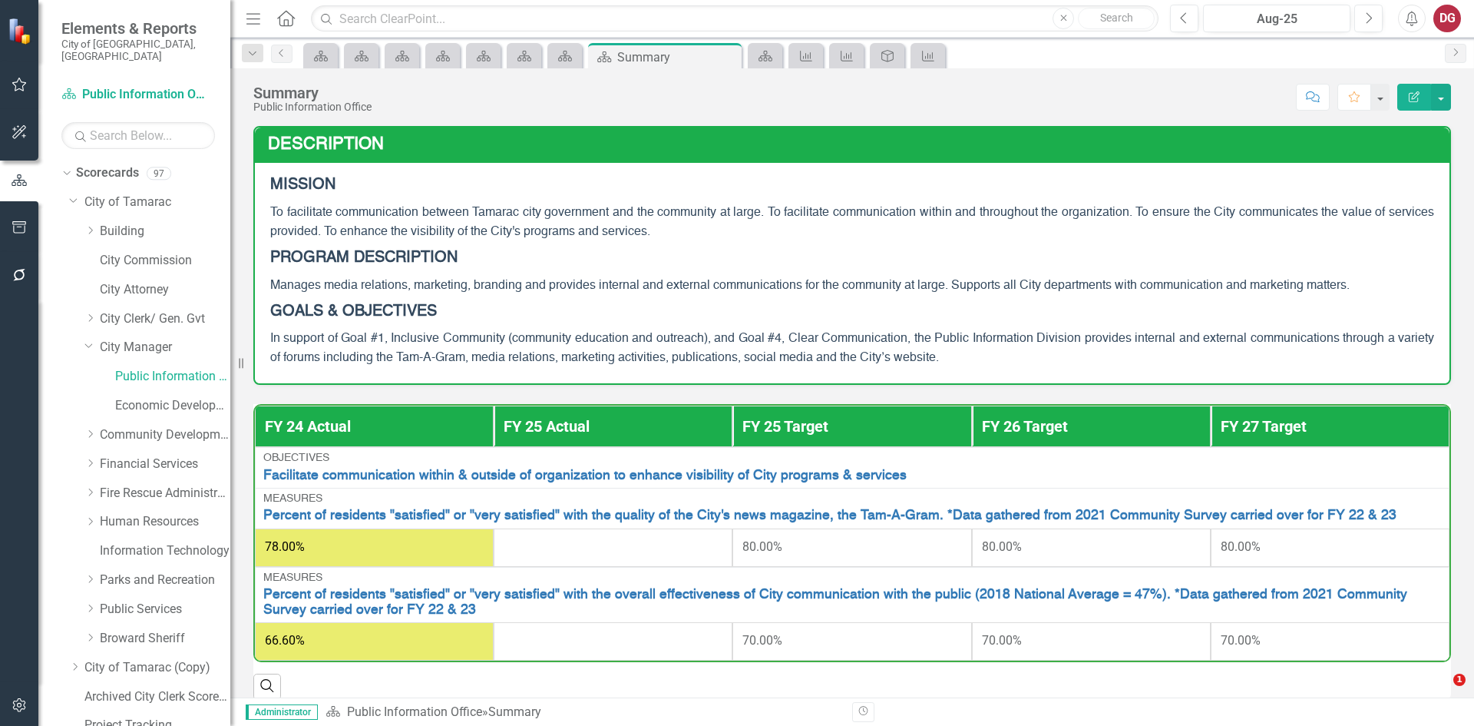 The image size is (1474, 726). What do you see at coordinates (852, 458) in the screenshot?
I see `div: Objectives` at bounding box center [852, 458].